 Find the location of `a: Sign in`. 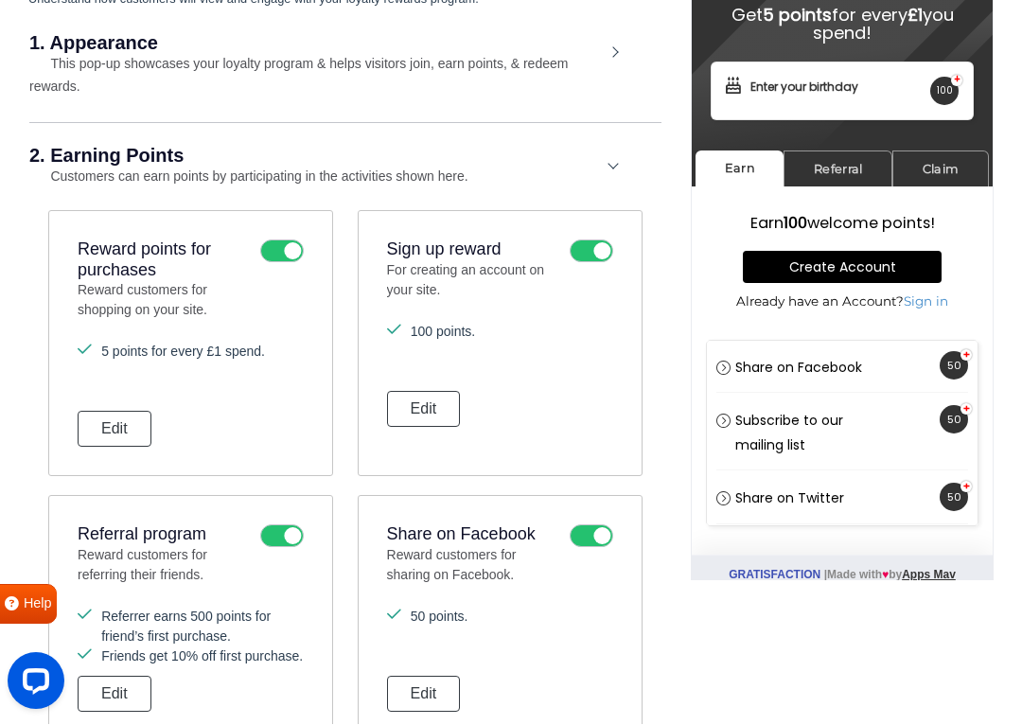

a: Sign in is located at coordinates (235, 383).